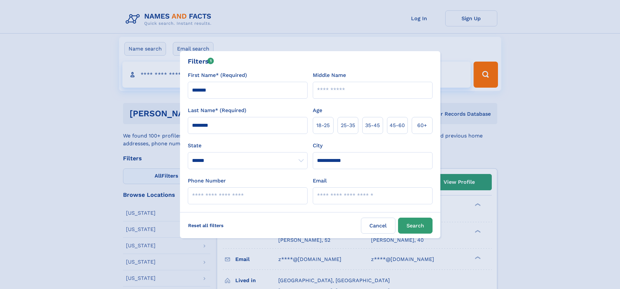 The image size is (620, 289). What do you see at coordinates (415, 225) in the screenshot?
I see `button: Search` at bounding box center [415, 225].